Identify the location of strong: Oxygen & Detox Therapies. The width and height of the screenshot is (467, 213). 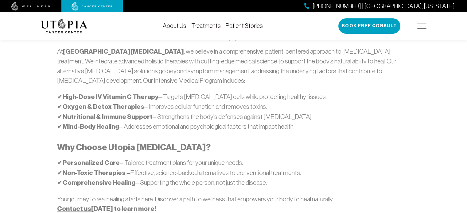
(104, 107).